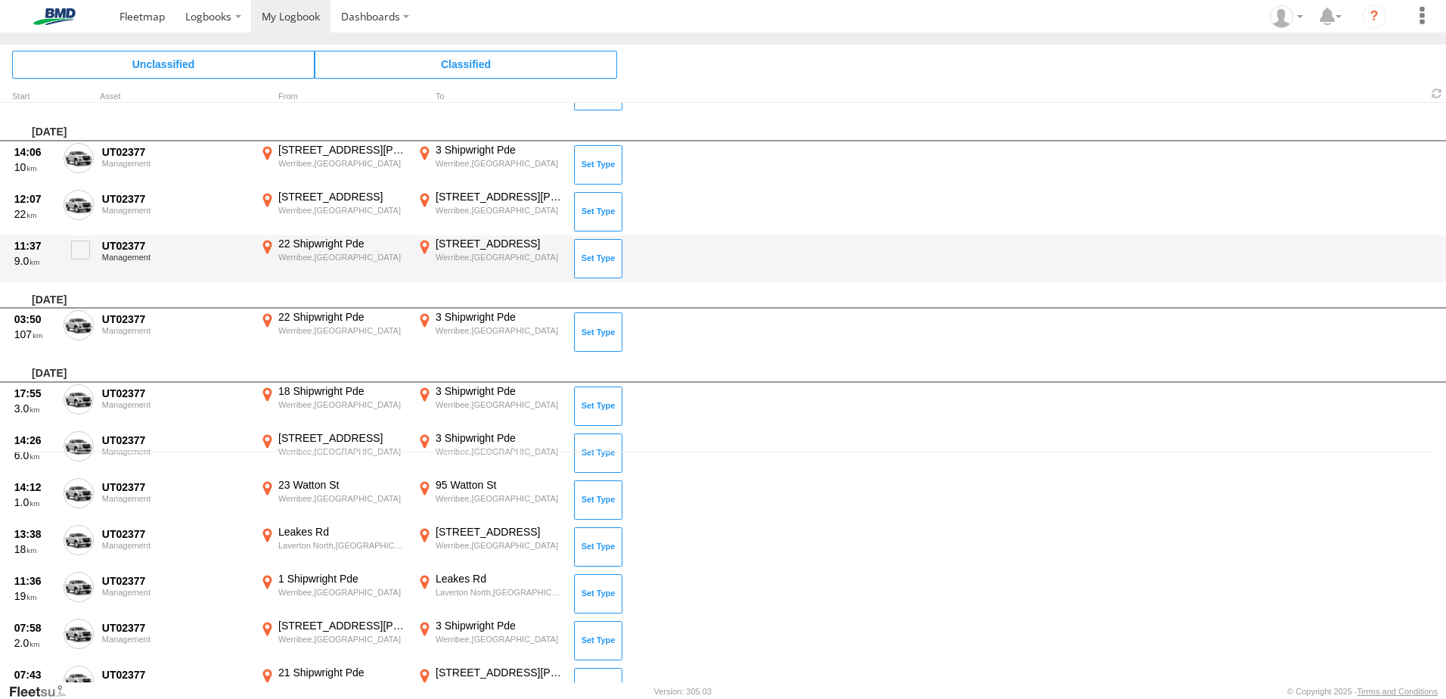 The image size is (1446, 699). I want to click on div: © Copyright 2025 -, so click(1362, 691).